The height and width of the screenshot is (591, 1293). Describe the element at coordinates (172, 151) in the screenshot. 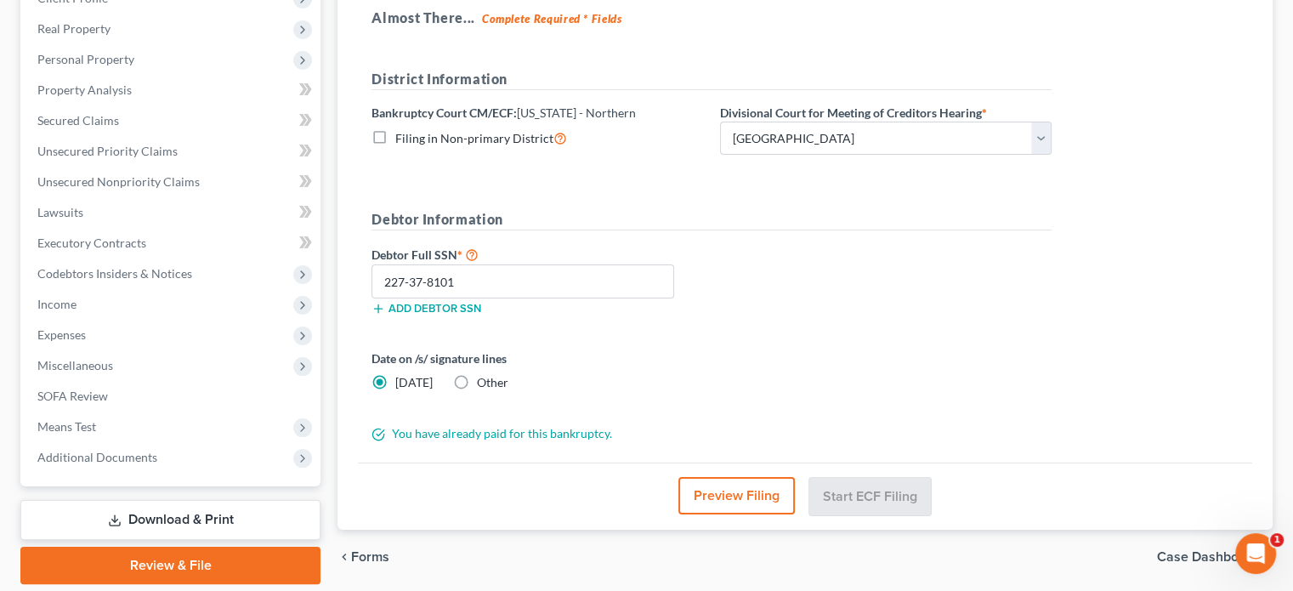

I see `a: Unsecured Priority Claims` at that location.